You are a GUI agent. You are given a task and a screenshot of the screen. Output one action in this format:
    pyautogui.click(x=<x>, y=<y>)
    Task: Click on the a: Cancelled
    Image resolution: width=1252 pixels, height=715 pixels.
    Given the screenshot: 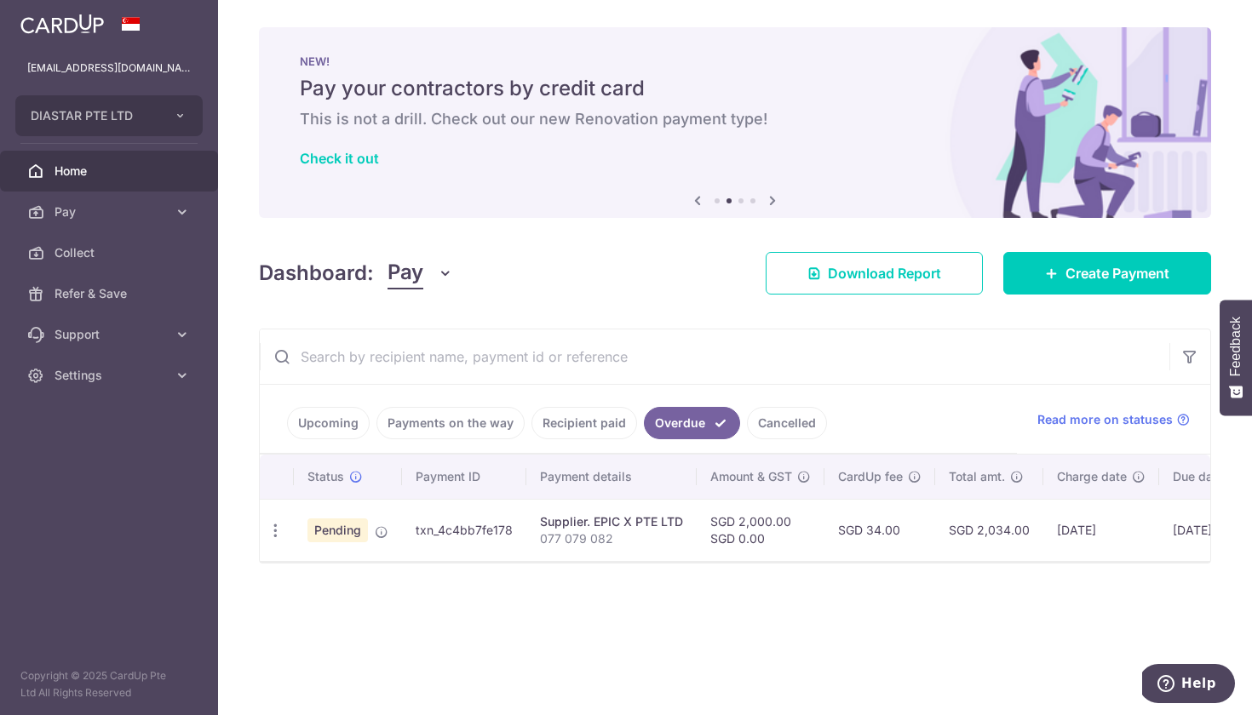 What is the action you would take?
    pyautogui.click(x=787, y=423)
    